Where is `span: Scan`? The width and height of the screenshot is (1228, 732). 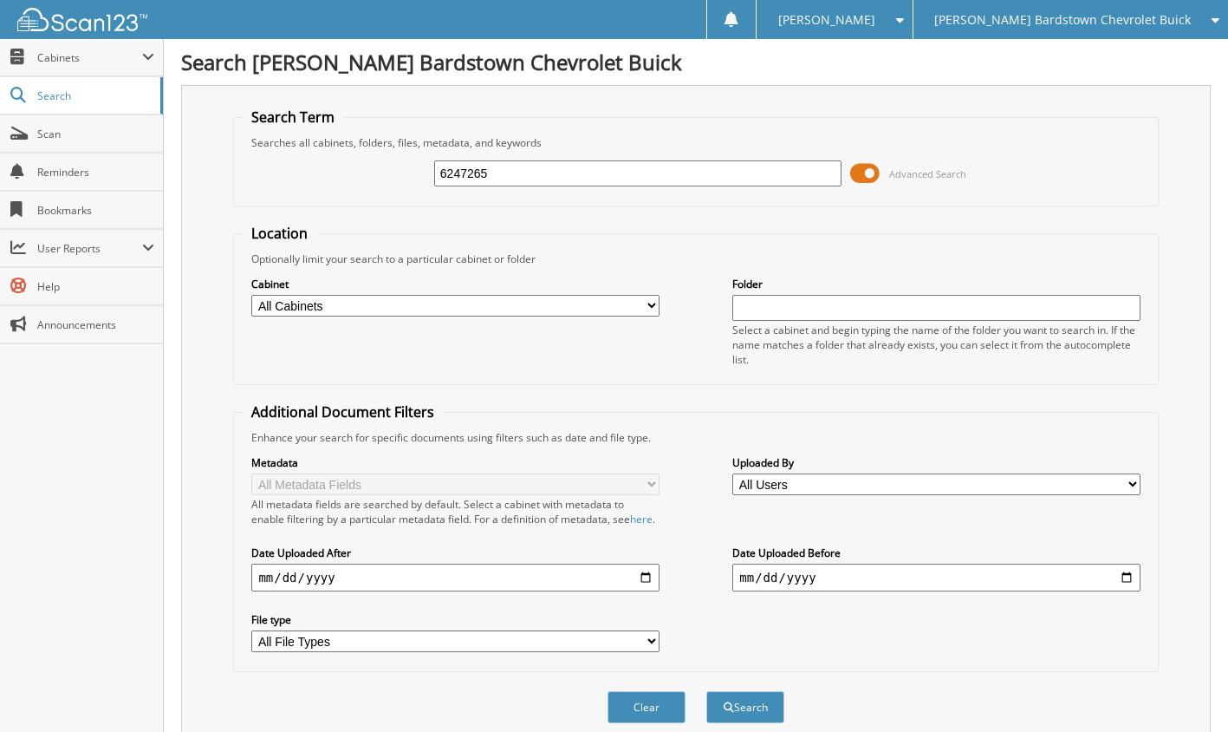 span: Scan is located at coordinates (95, 133).